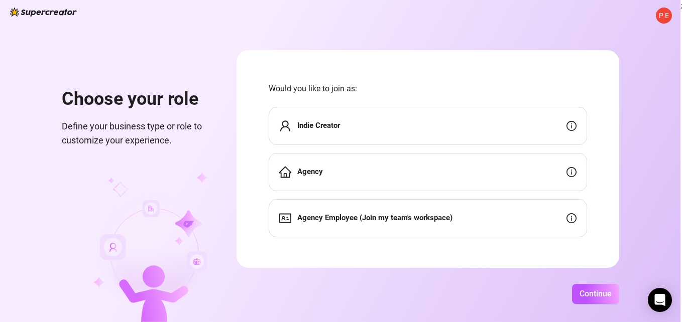 The height and width of the screenshot is (322, 682). What do you see at coordinates (137, 134) in the screenshot?
I see `span: Define your business type or role to customize your experience.` at bounding box center [137, 134].